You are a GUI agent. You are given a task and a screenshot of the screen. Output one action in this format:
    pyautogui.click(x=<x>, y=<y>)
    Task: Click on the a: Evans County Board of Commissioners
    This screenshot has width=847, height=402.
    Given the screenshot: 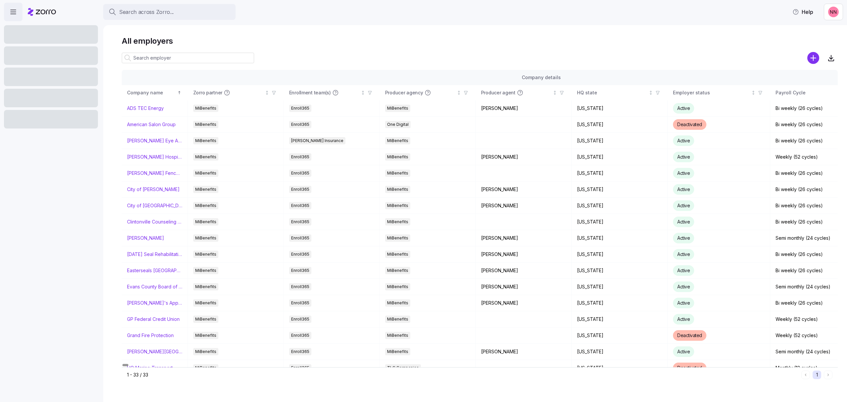 What is the action you would take?
    pyautogui.click(x=155, y=287)
    